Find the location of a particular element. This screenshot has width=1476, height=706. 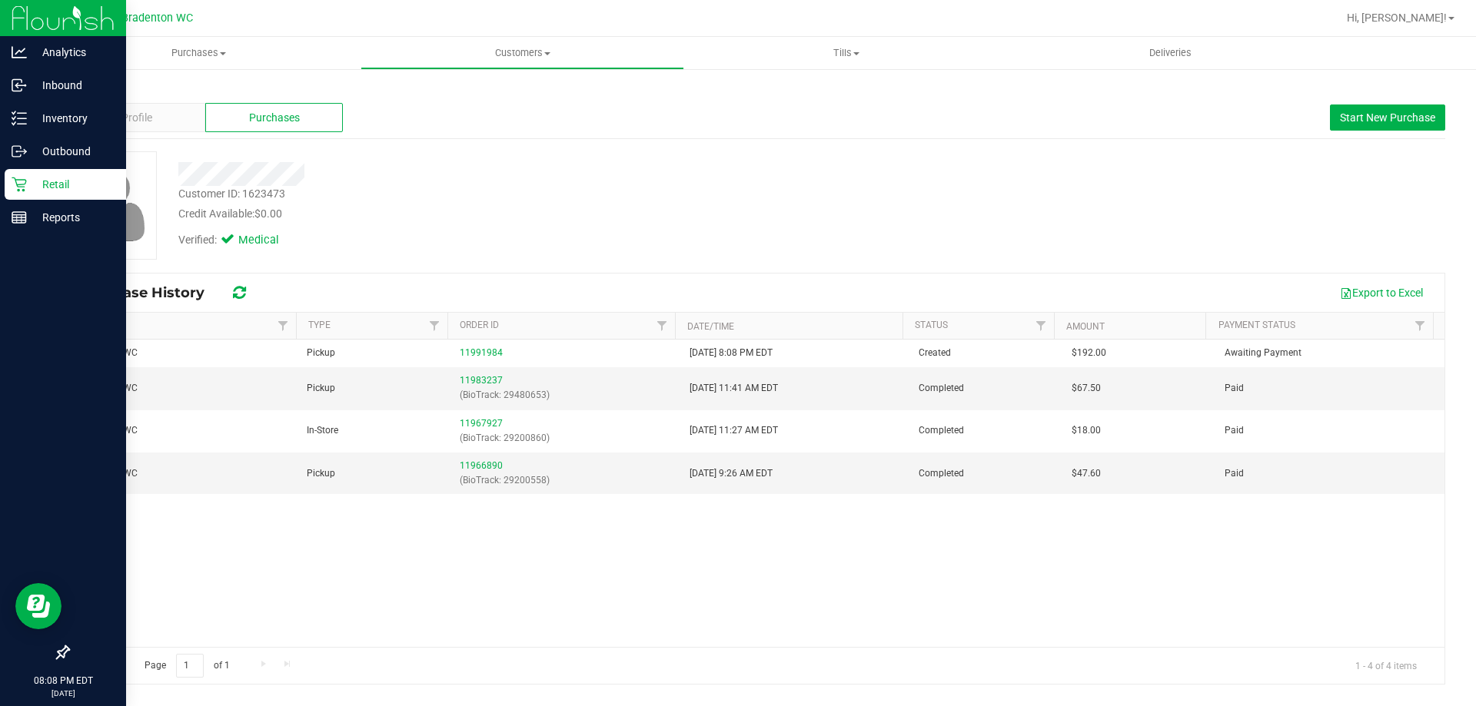

a: 11991984 is located at coordinates (481, 353).